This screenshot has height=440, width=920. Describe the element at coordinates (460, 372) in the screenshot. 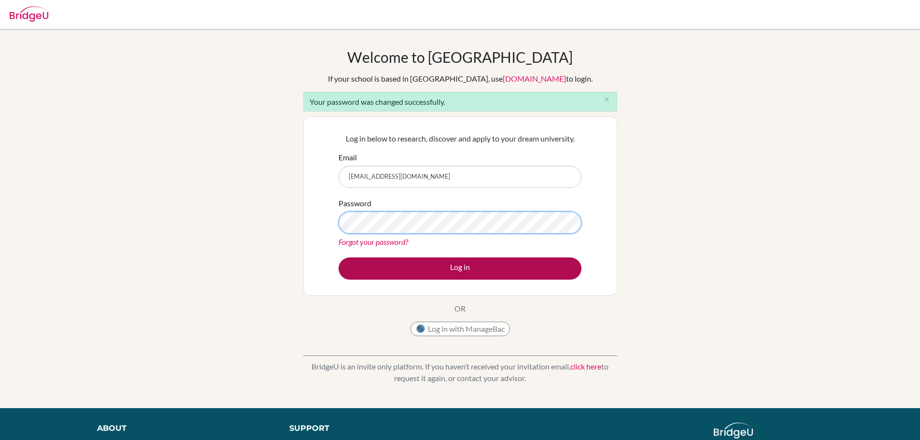

I see `p: BridgeU is an invite only platform. If you haven’t received your invitation email, to request it ...` at that location.